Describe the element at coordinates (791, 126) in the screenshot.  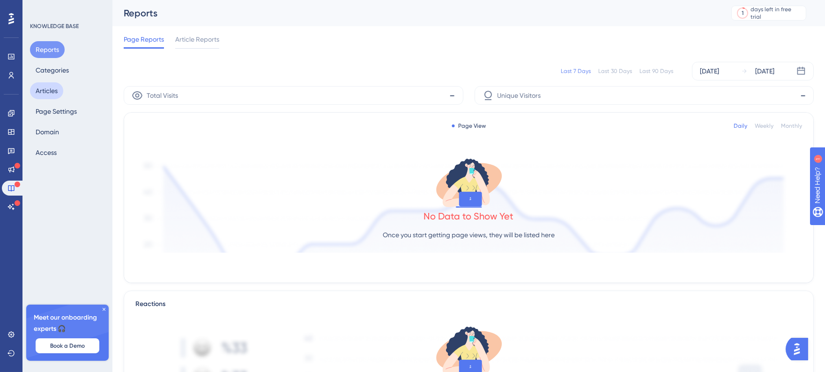
I see `div: Monthly` at that location.